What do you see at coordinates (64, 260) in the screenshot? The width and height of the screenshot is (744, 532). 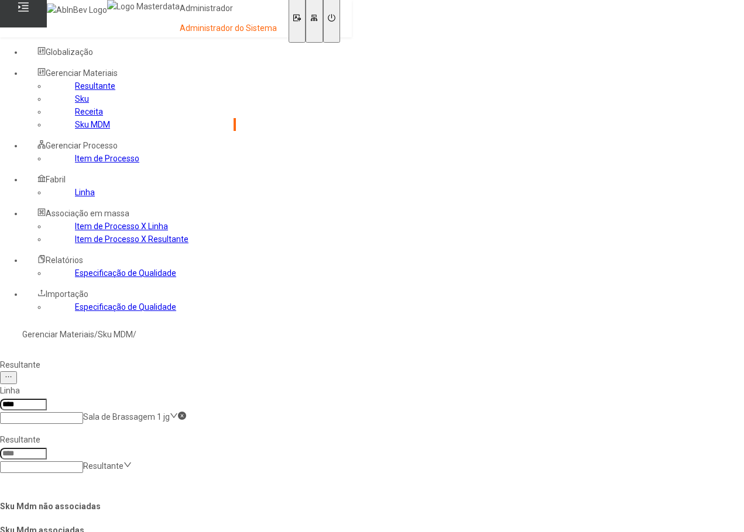 I see `span: Relatórios` at bounding box center [64, 260].